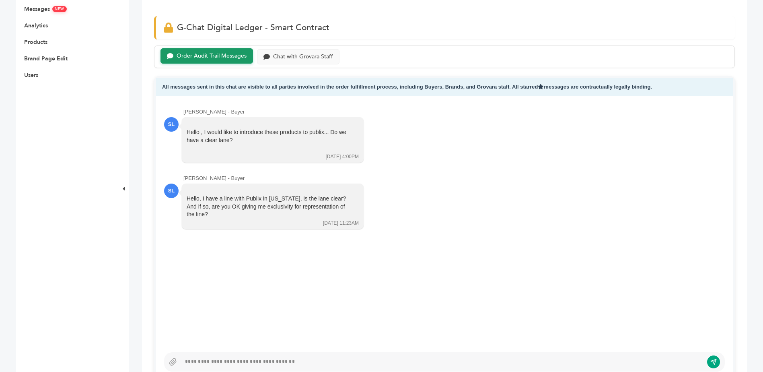 The height and width of the screenshot is (372, 763). What do you see at coordinates (45, 9) in the screenshot?
I see `a: MessagesNEW` at bounding box center [45, 9].